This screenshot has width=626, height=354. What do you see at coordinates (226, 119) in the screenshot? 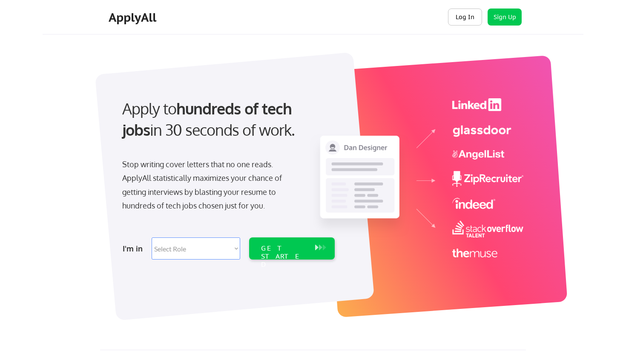
I see `div: Apply to in 30 seconds of work.` at bounding box center [226, 119].